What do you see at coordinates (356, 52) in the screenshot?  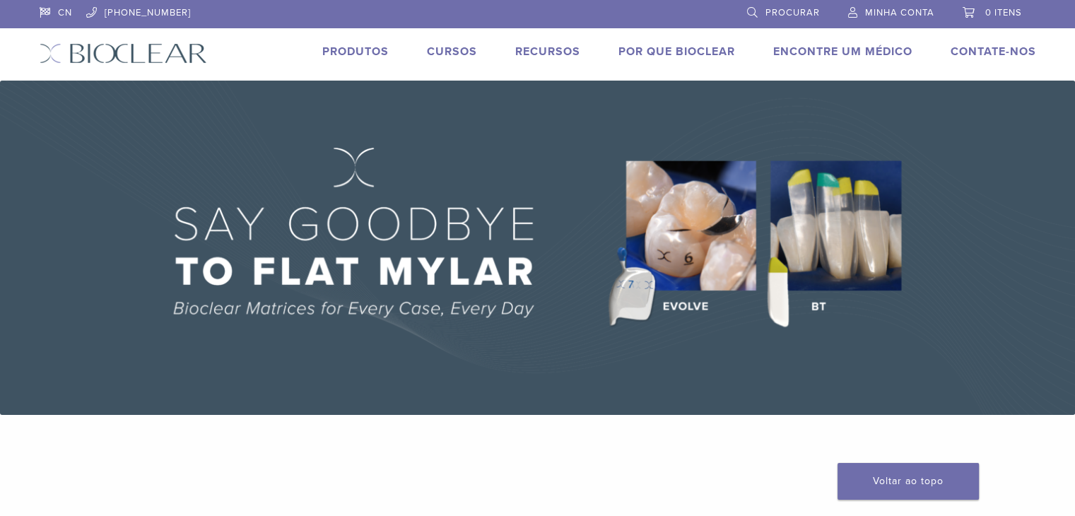 I see `a: Produtos` at bounding box center [356, 52].